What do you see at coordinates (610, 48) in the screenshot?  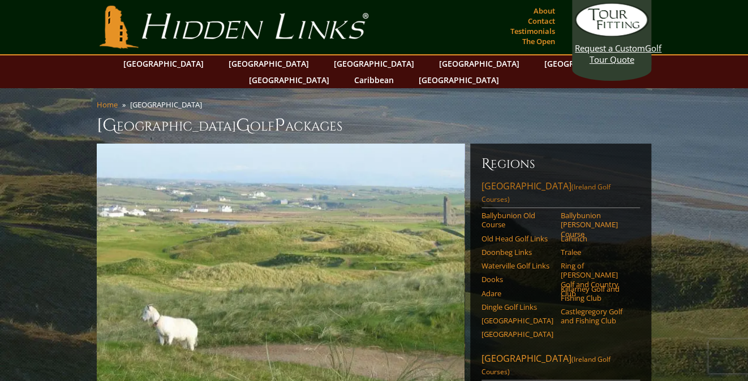 I see `span: Request a Custom` at bounding box center [610, 48].